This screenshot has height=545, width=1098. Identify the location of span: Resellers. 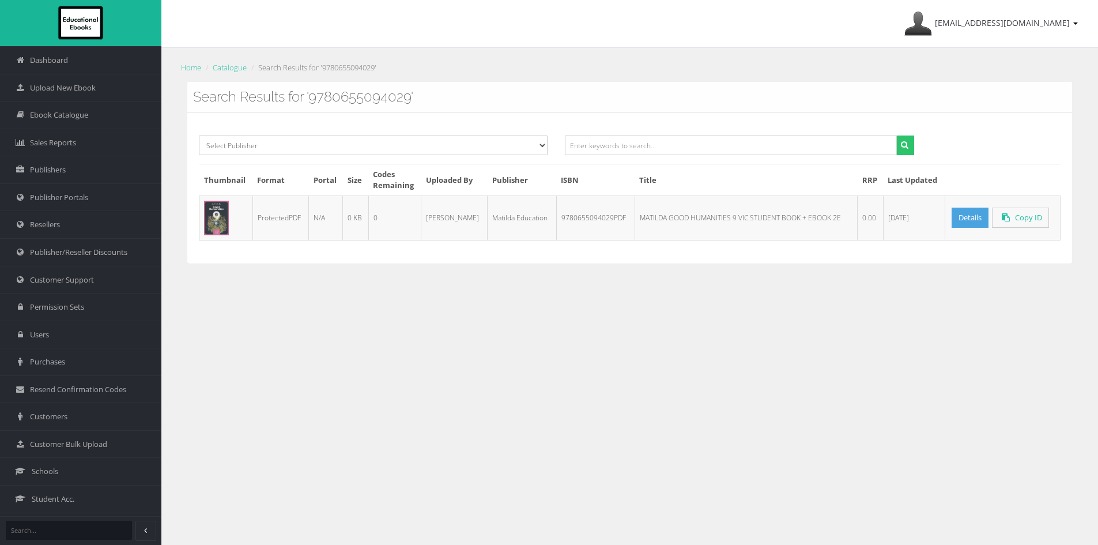
(45, 224).